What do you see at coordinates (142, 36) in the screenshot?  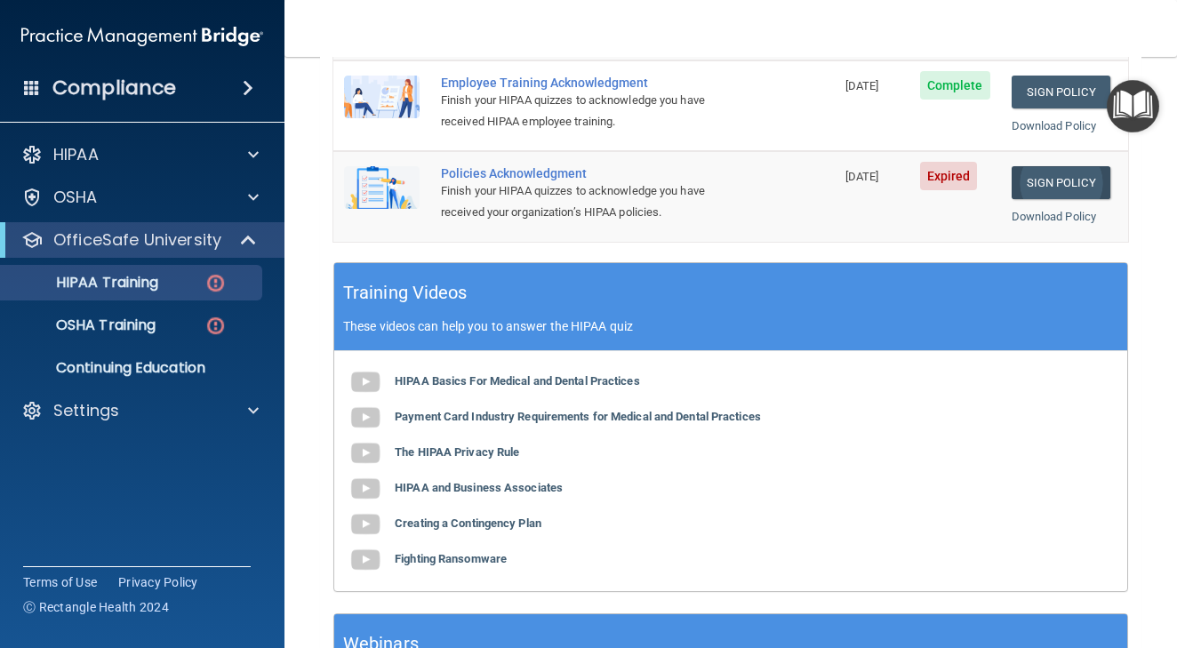 I see `img: PMB logo` at bounding box center [142, 36].